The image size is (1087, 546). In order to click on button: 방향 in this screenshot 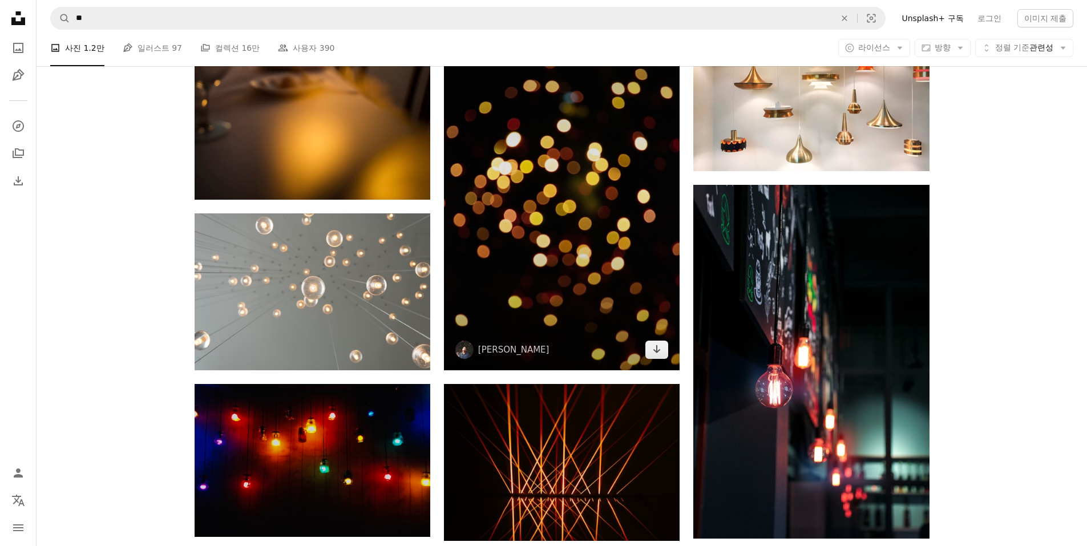, I will do `click(942, 48)`.